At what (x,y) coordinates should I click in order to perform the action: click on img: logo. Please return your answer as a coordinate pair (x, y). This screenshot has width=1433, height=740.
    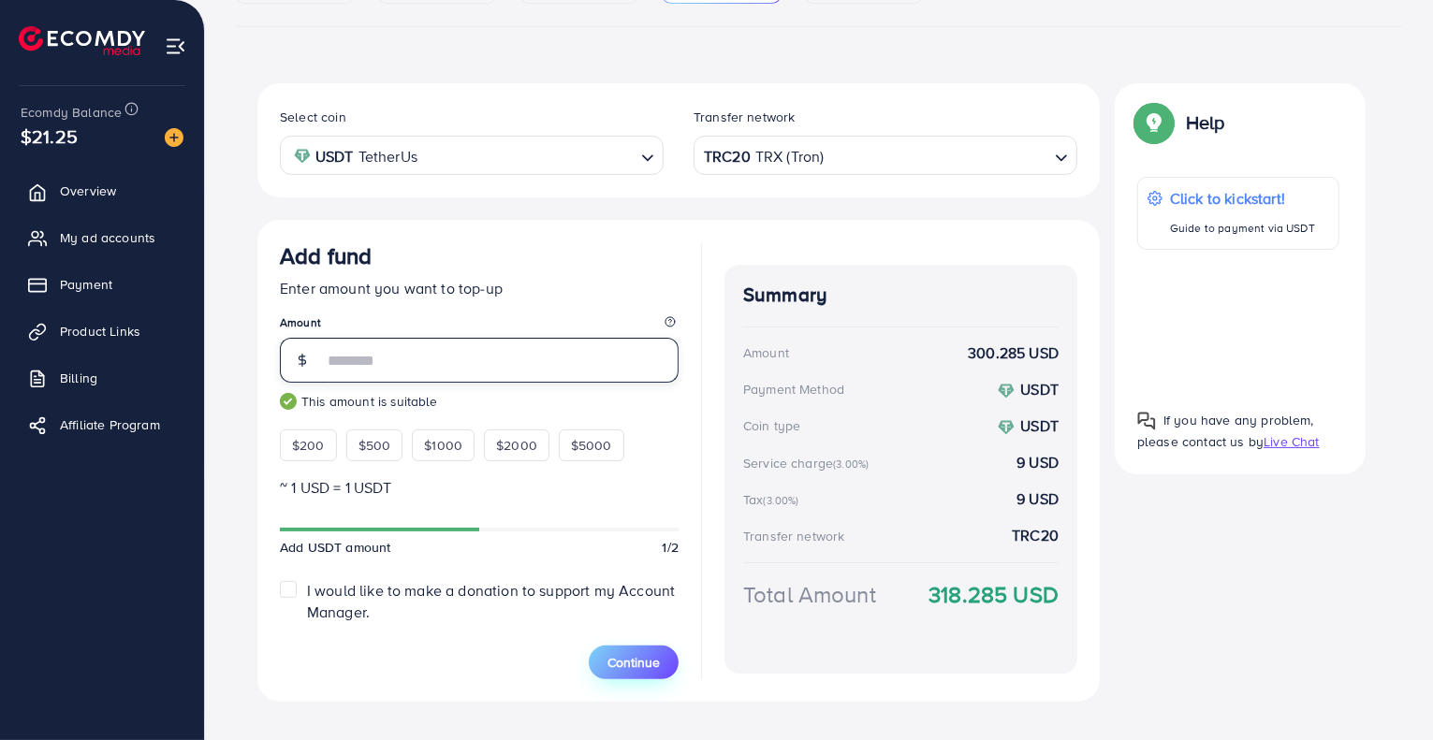
    Looking at the image, I should click on (81, 40).